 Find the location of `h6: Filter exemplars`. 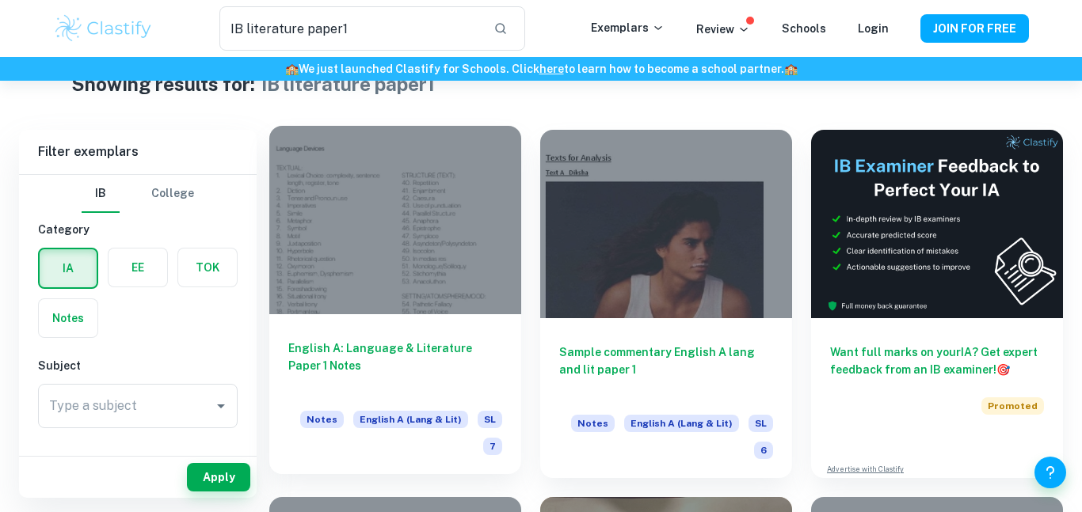

h6: Filter exemplars is located at coordinates (138, 152).